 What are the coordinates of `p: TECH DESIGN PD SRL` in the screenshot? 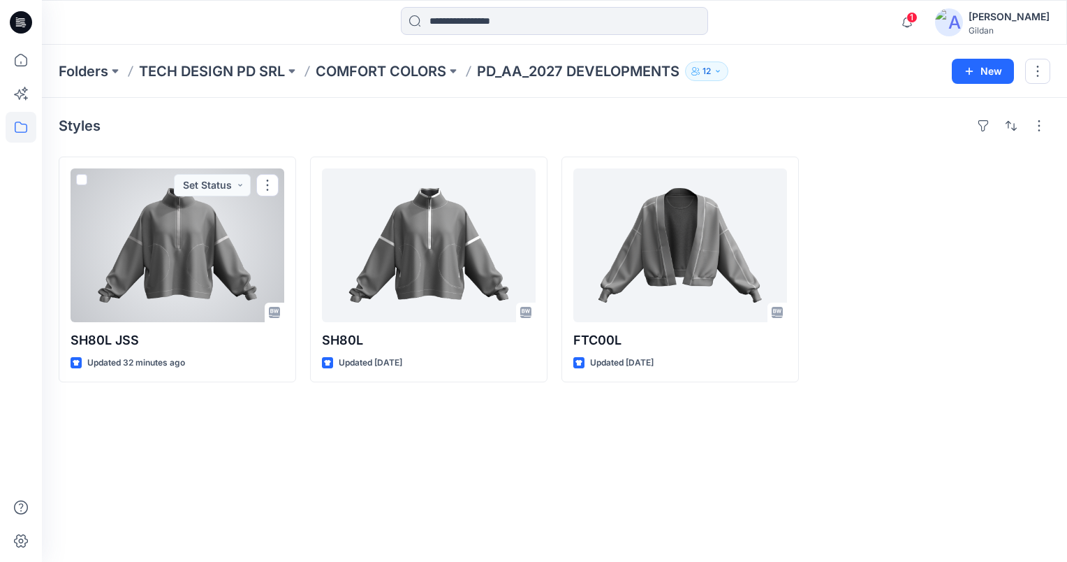 It's located at (212, 71).